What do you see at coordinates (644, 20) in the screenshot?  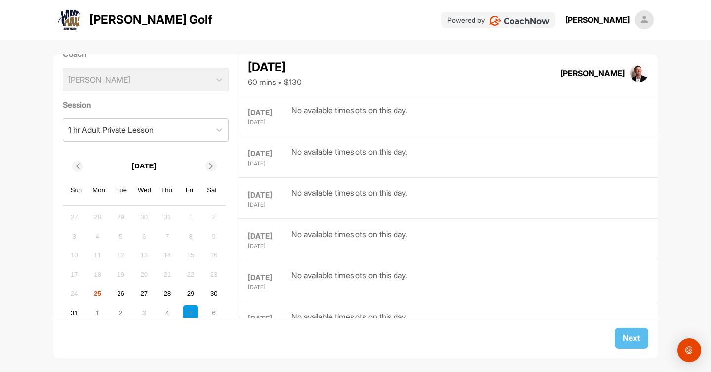 I see `img: square_default-ef6cabf814de5a2bf16c804365e32c732080f9872bdf737d349900a9daf73cf9.png` at bounding box center [644, 20].